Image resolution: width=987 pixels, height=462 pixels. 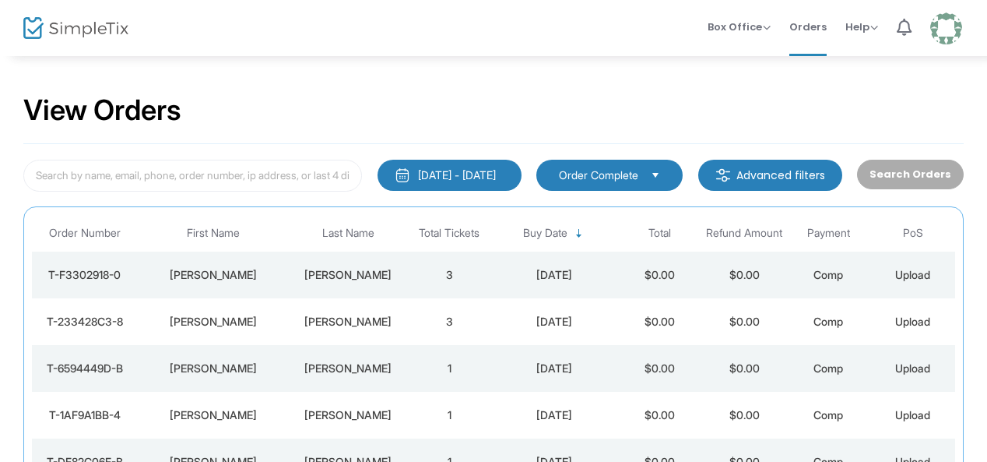 I want to click on span: Box Office, so click(x=739, y=26).